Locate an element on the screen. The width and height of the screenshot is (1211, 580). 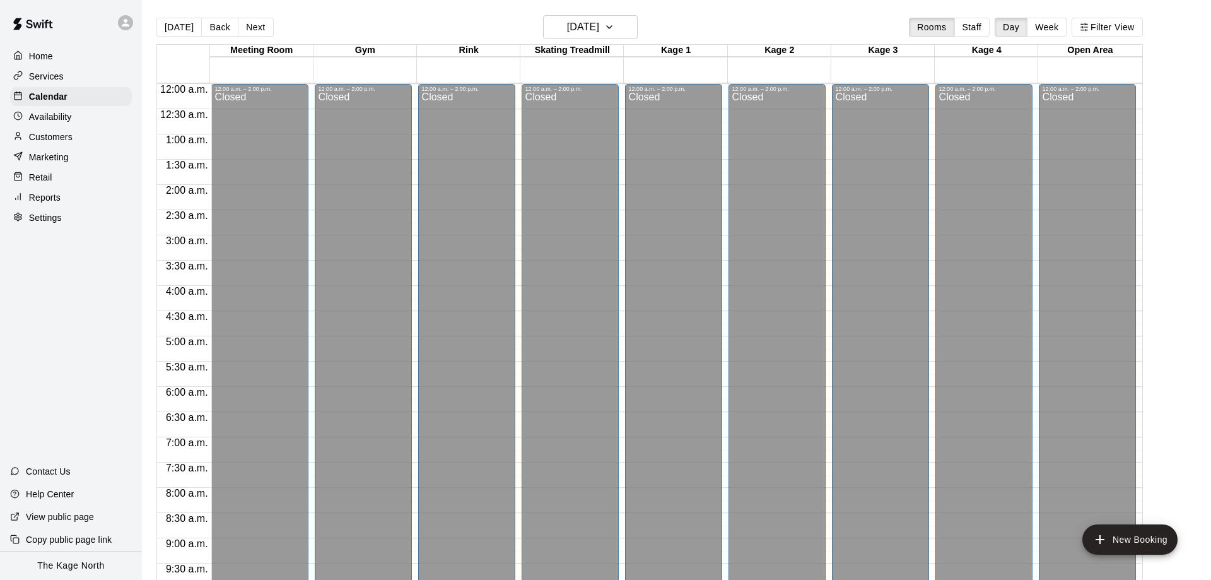
span: 7:00 a.m. is located at coordinates (187, 442).